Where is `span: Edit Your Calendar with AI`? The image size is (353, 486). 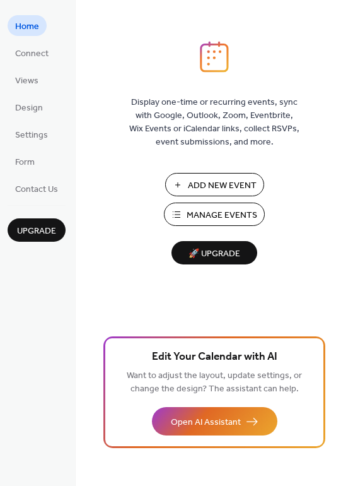 span: Edit Your Calendar with AI is located at coordinates (215, 357).